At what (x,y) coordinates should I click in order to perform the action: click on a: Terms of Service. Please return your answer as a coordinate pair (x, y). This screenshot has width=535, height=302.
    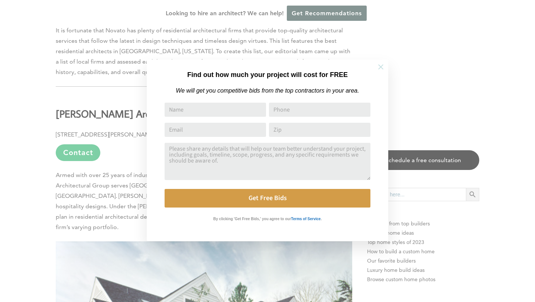
    Looking at the image, I should click on (306, 218).